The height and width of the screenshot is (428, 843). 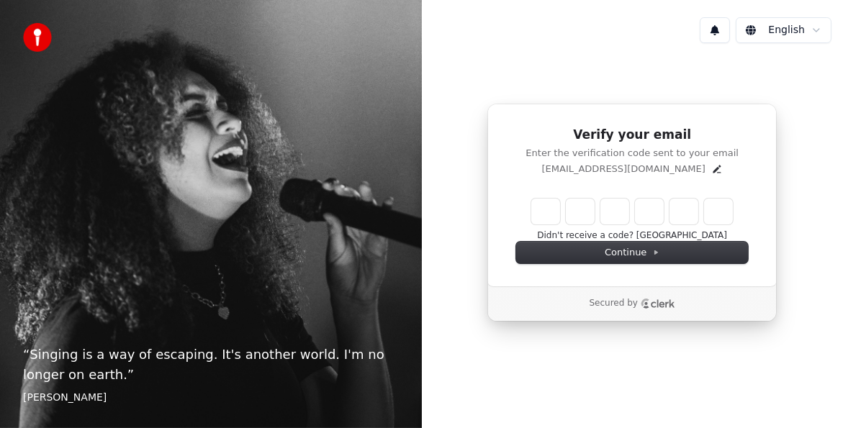 I want to click on p: “ Singing is a way of escaping. It's another world. I'm no longer on earth. ”, so click(x=211, y=365).